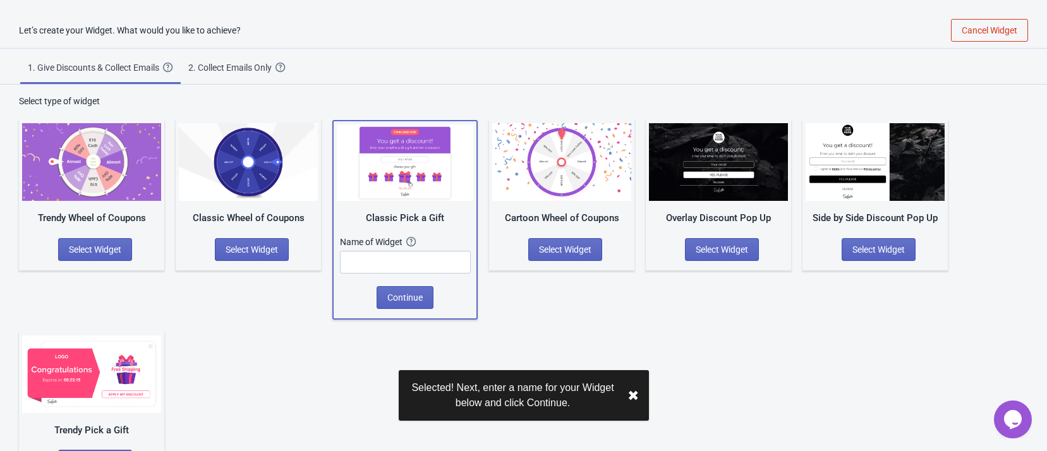  Describe the element at coordinates (875, 162) in the screenshot. I see `img: regular_popup.jpg` at that location.